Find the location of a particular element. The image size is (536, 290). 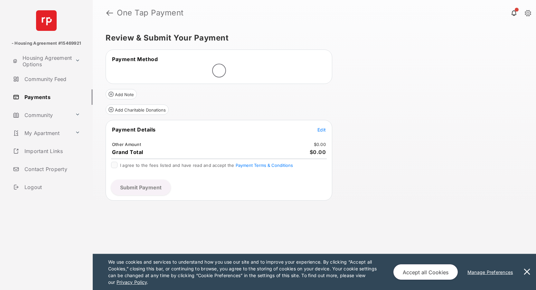

a: My Apartment is located at coordinates (41, 133).